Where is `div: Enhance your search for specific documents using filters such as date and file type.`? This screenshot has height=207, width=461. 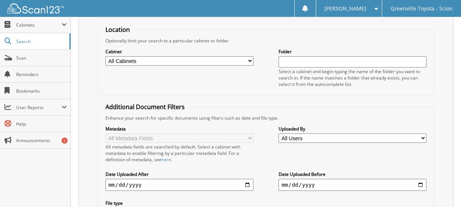 div: Enhance your search for specific documents using filters such as date and file type. is located at coordinates (266, 118).